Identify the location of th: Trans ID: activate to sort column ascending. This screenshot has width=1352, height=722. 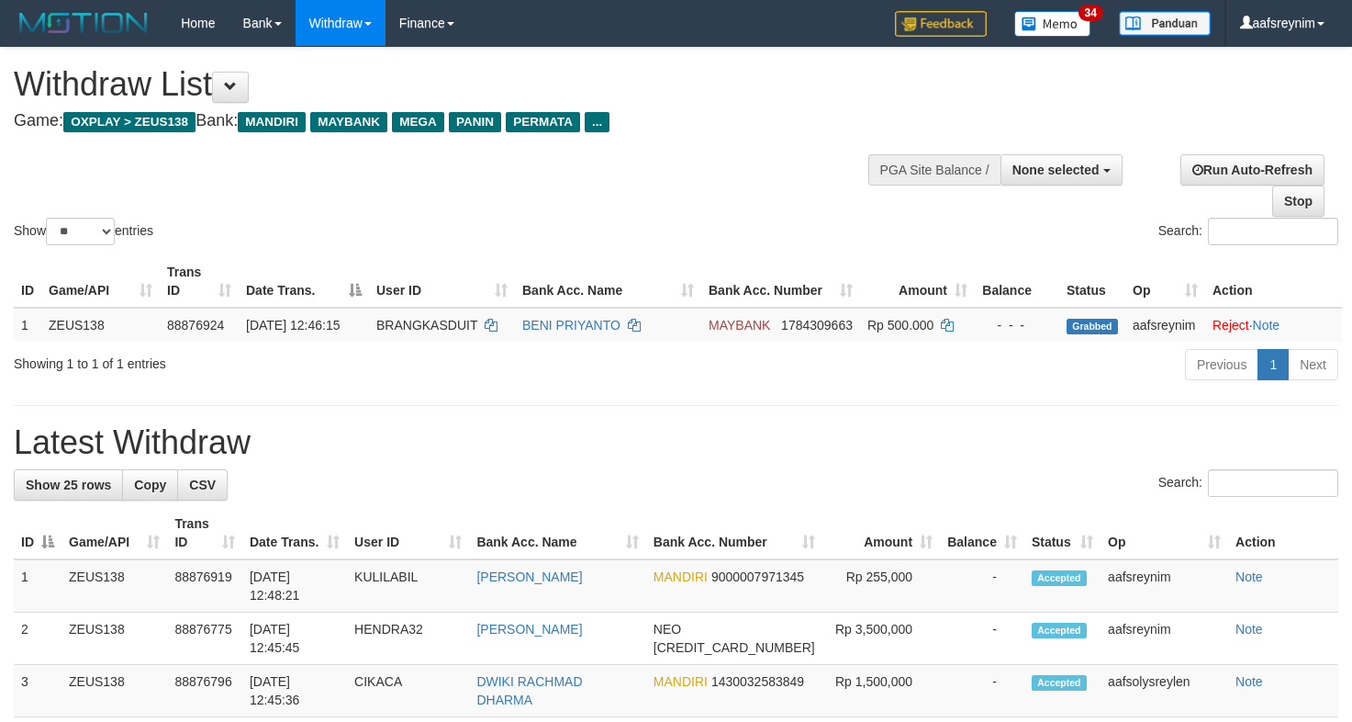
(205, 532).